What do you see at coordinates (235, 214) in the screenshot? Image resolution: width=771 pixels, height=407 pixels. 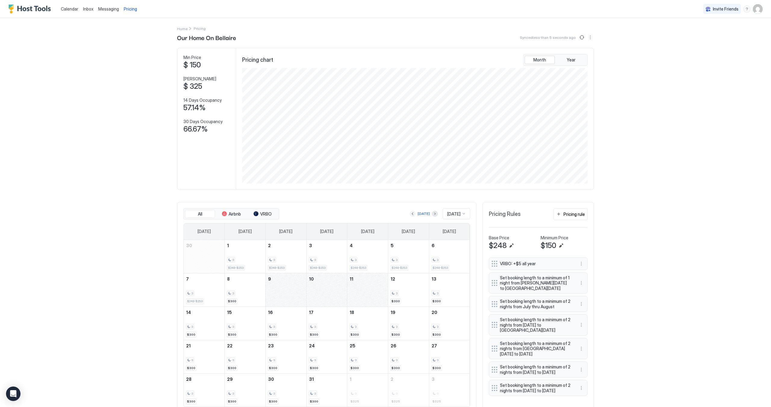 I see `span: Airbnb` at bounding box center [235, 214].